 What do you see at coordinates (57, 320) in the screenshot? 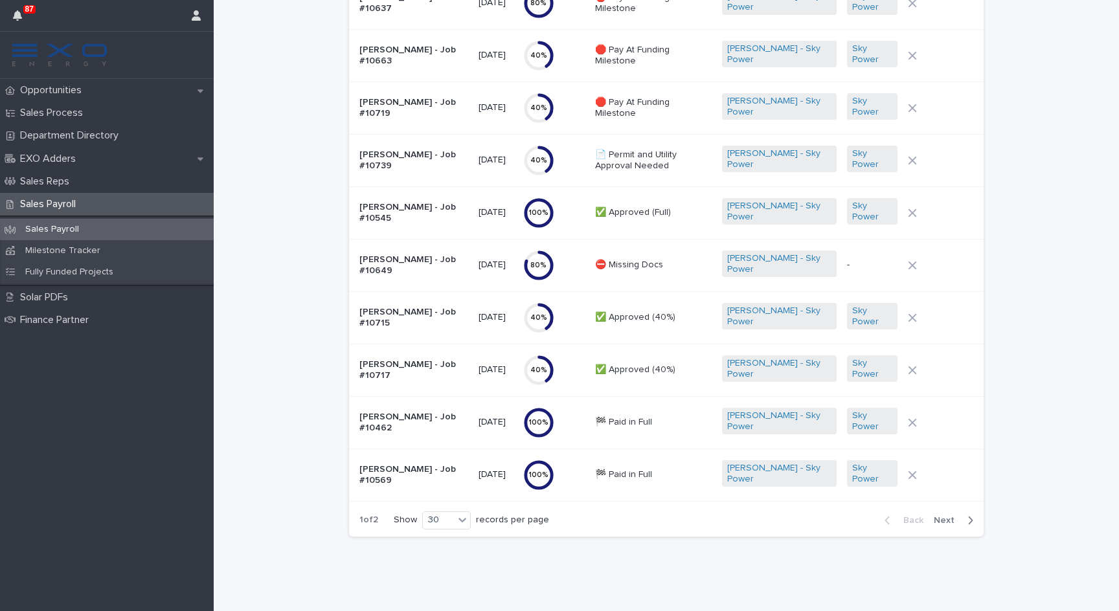
I see `p: Finance Partner` at bounding box center [57, 320].